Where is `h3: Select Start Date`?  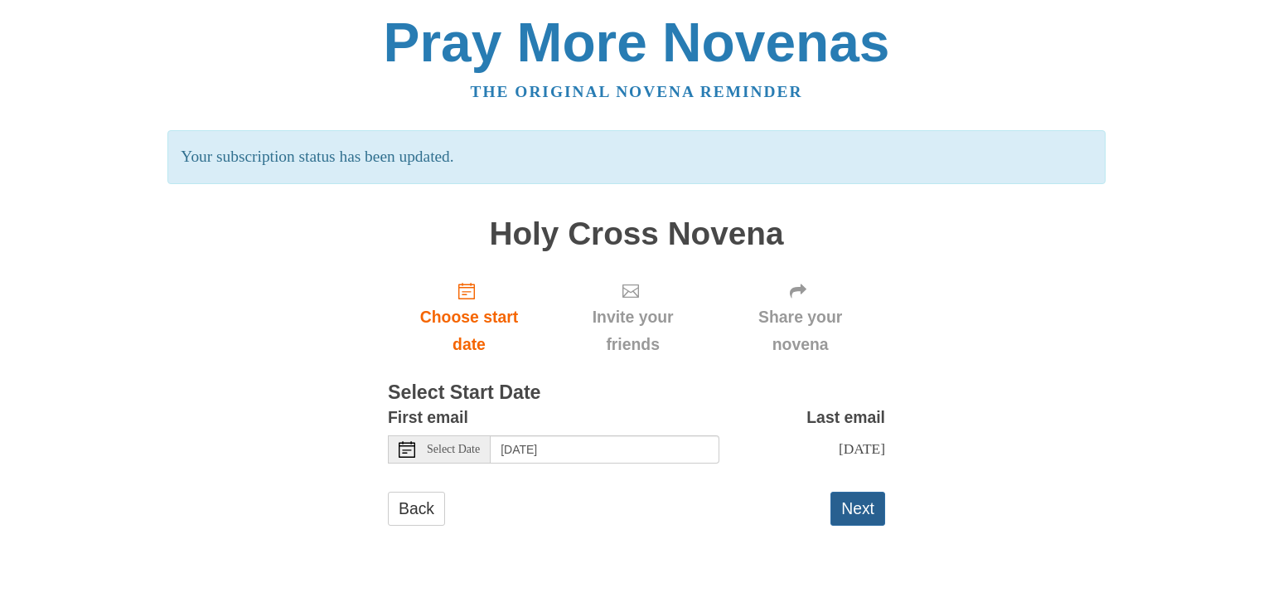
h3: Select Start Date is located at coordinates (637, 393).